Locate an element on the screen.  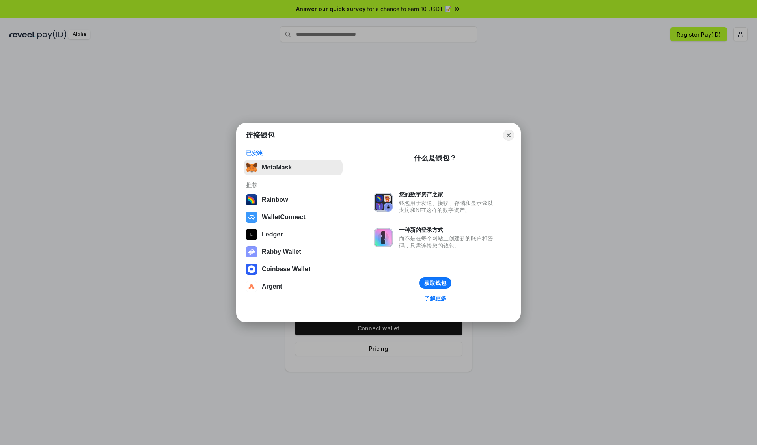
div: 获取钱包 is located at coordinates (435, 283).